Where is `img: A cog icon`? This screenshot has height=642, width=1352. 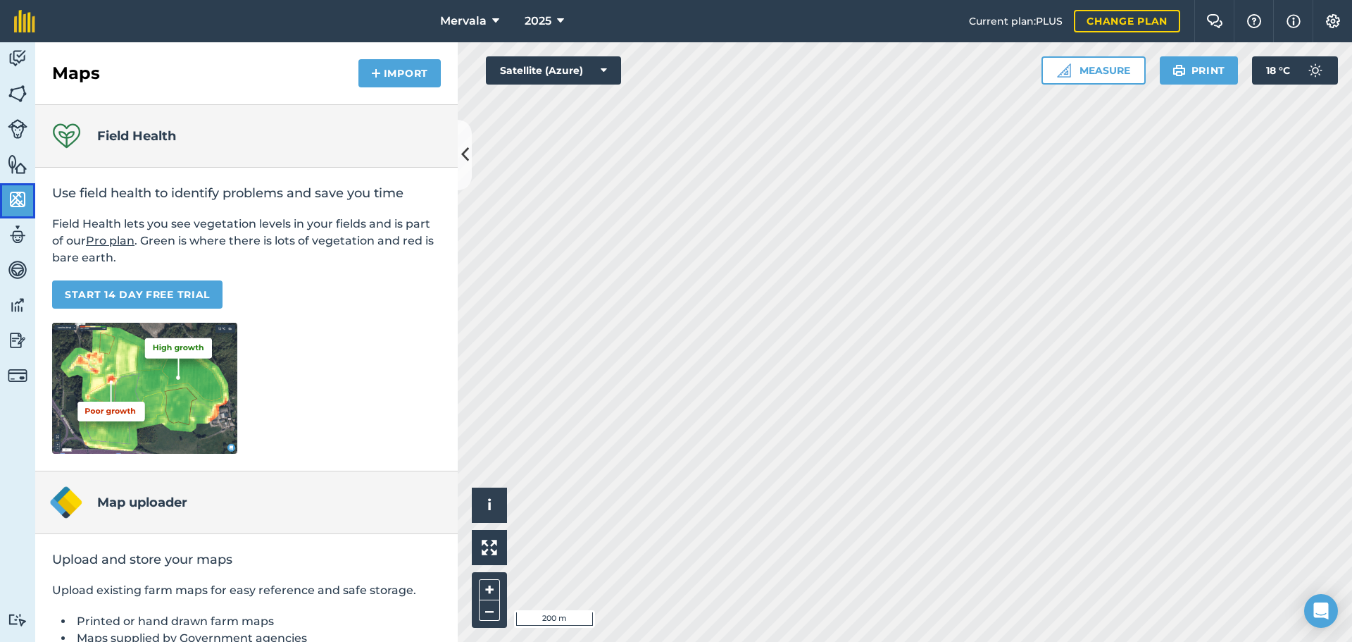 img: A cog icon is located at coordinates (1333, 21).